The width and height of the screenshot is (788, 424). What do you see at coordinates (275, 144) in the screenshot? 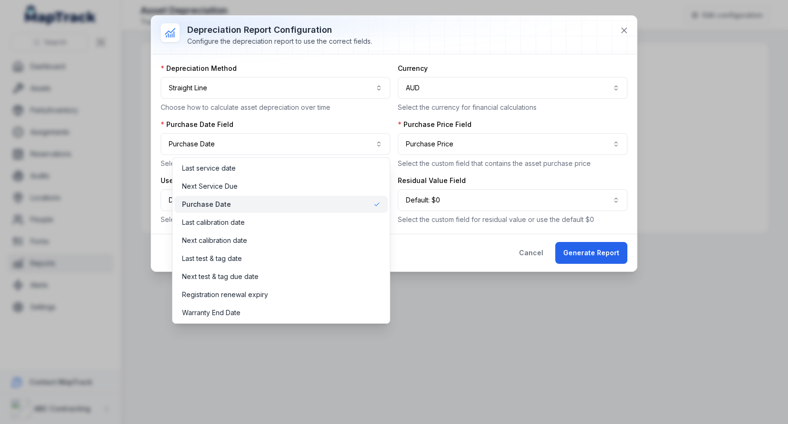
I see `button: Purchase Date` at bounding box center [275, 144].